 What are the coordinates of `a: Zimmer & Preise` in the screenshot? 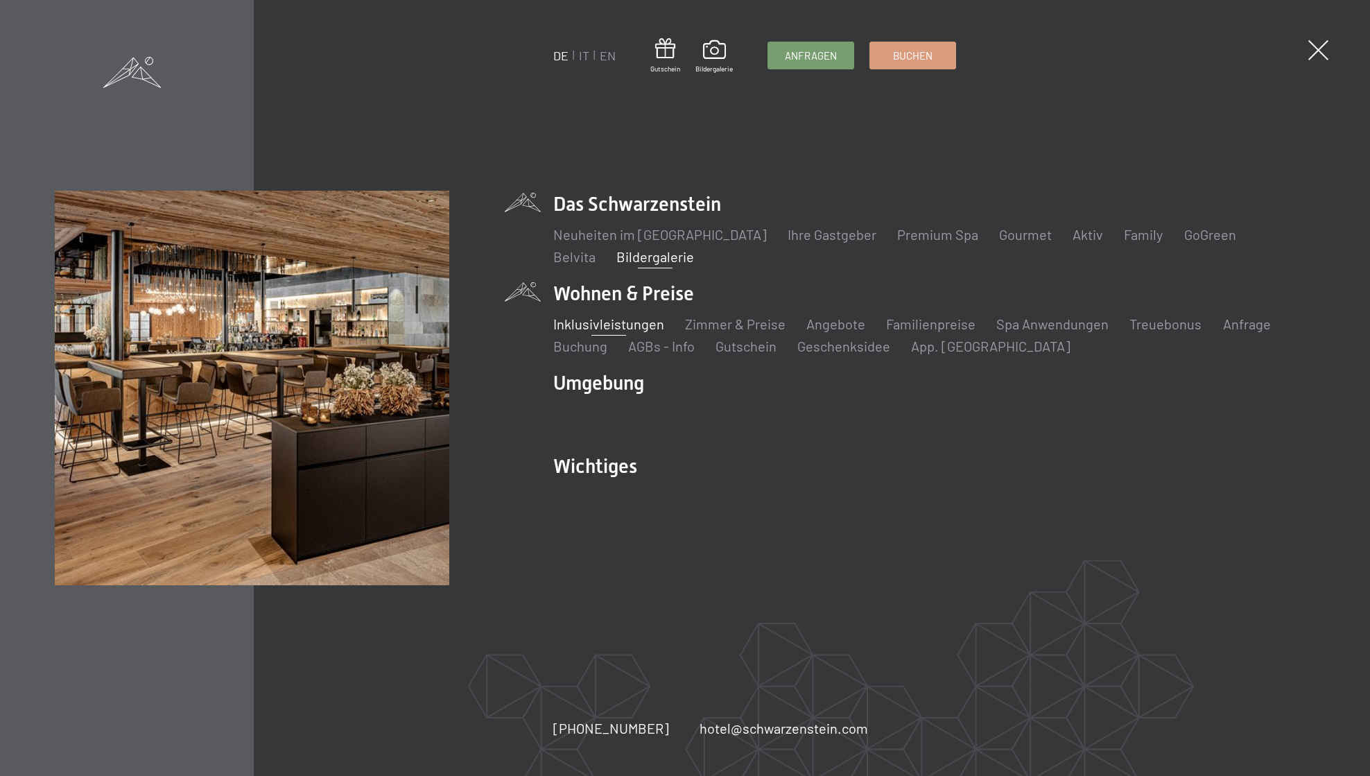 It's located at (736, 324).